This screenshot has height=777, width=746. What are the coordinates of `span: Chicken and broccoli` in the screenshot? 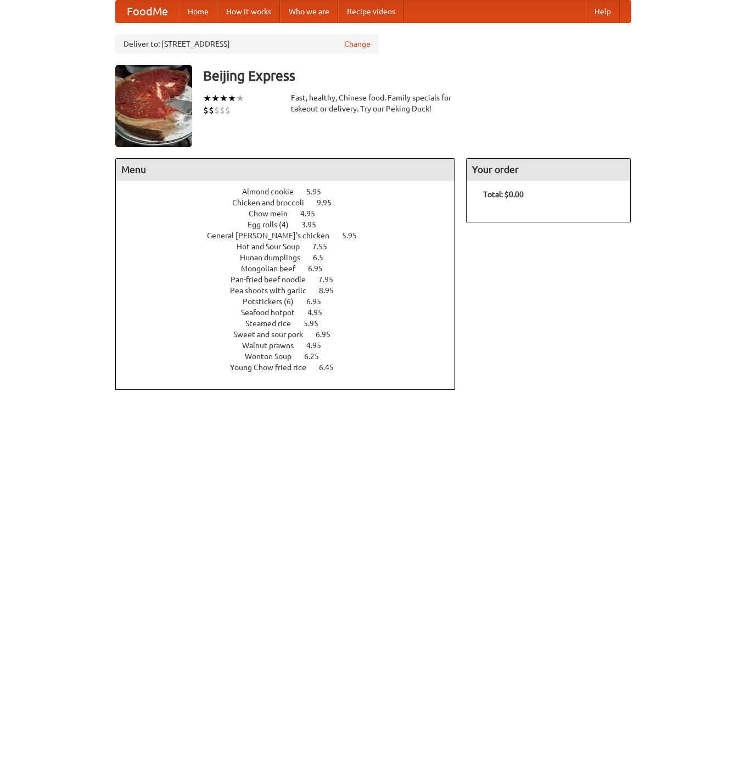 It's located at (273, 203).